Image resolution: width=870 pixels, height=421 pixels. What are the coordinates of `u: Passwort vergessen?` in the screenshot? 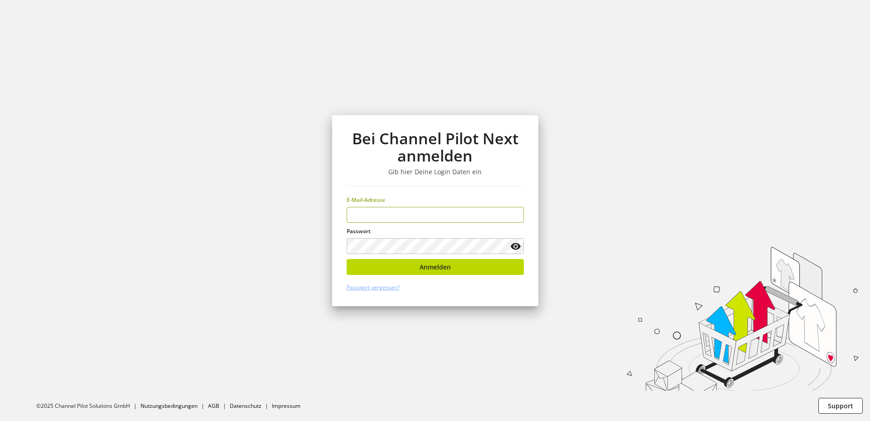 It's located at (373, 287).